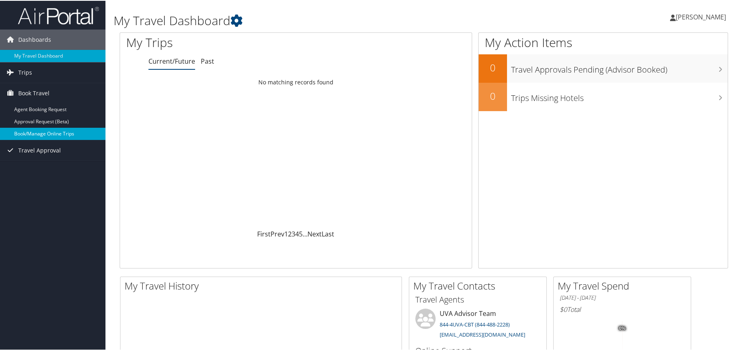 This screenshot has height=350, width=739. I want to click on a: Prev, so click(278, 233).